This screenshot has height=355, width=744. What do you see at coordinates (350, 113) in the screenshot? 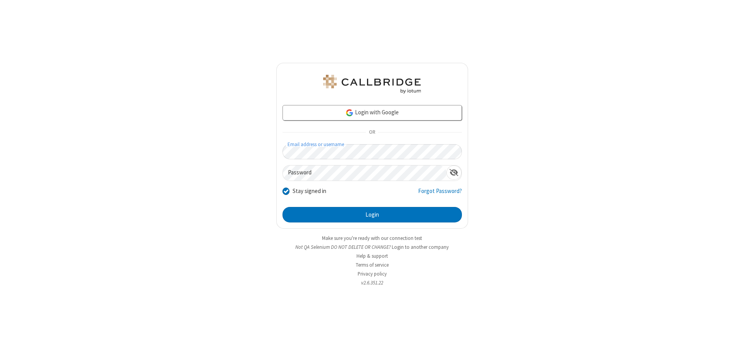
I see `img: google-icon.png` at bounding box center [350, 113].